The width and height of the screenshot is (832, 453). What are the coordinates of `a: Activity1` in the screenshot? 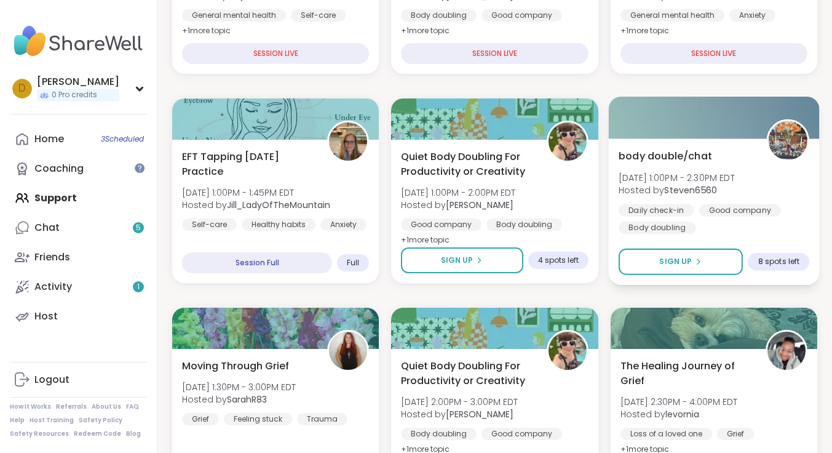 It's located at (78, 287).